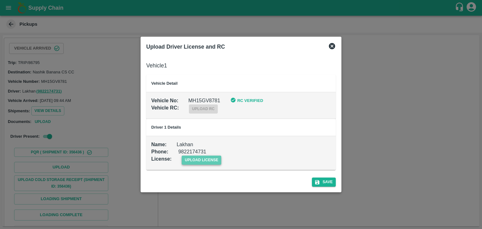 This screenshot has width=482, height=229. What do you see at coordinates (185, 47) in the screenshot?
I see `b: Upload Driver License and RC` at bounding box center [185, 47].